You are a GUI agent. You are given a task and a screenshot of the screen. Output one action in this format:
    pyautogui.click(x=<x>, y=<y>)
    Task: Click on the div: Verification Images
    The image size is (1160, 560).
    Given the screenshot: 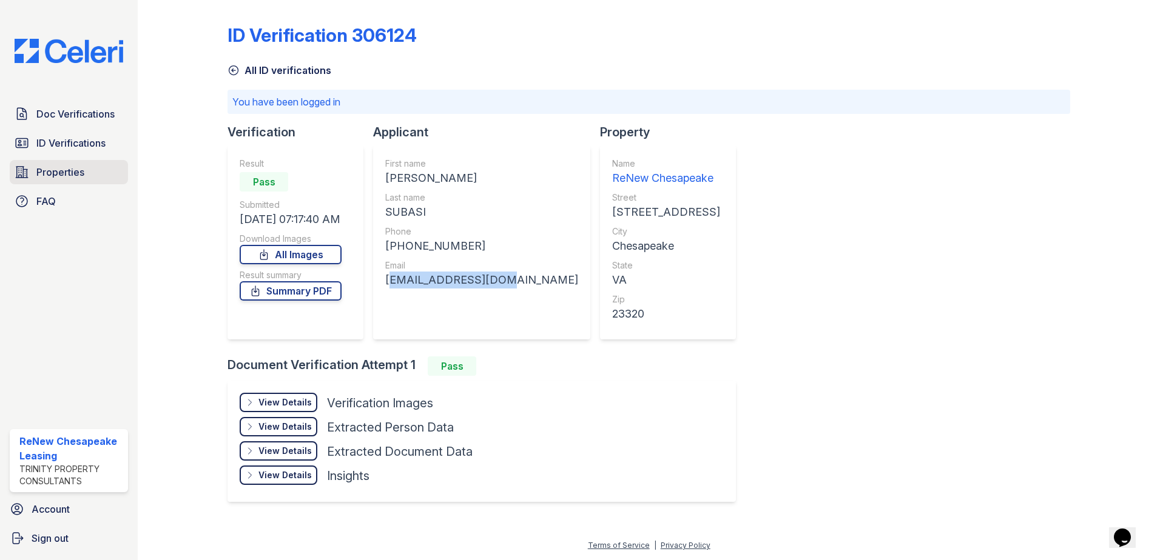 What is the action you would take?
    pyautogui.click(x=380, y=403)
    